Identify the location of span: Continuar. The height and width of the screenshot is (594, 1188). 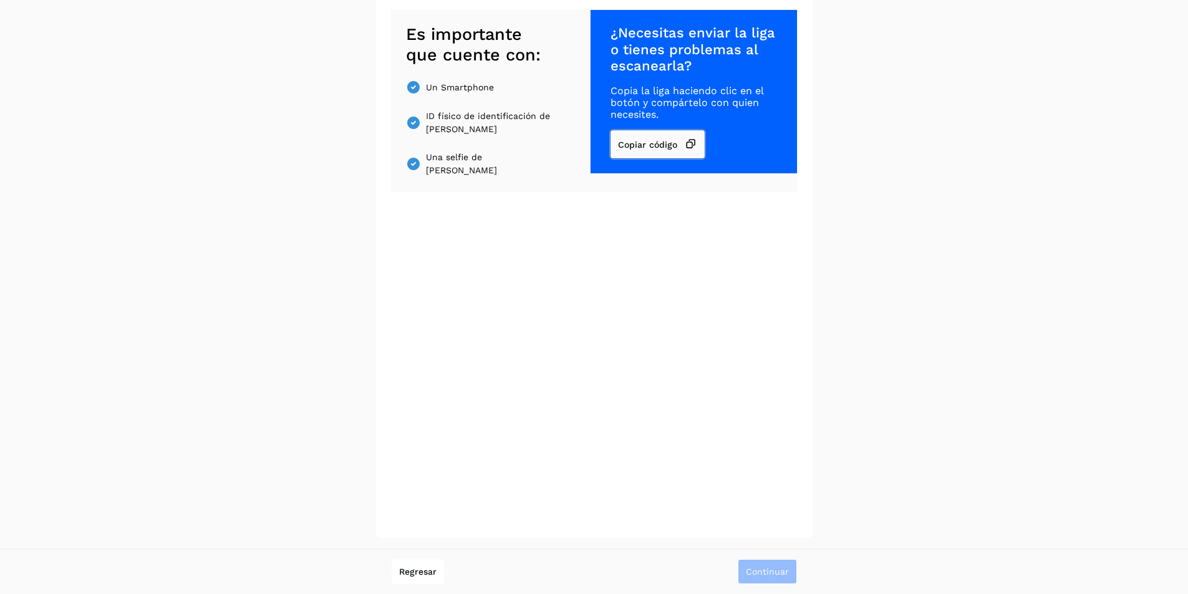
(767, 572).